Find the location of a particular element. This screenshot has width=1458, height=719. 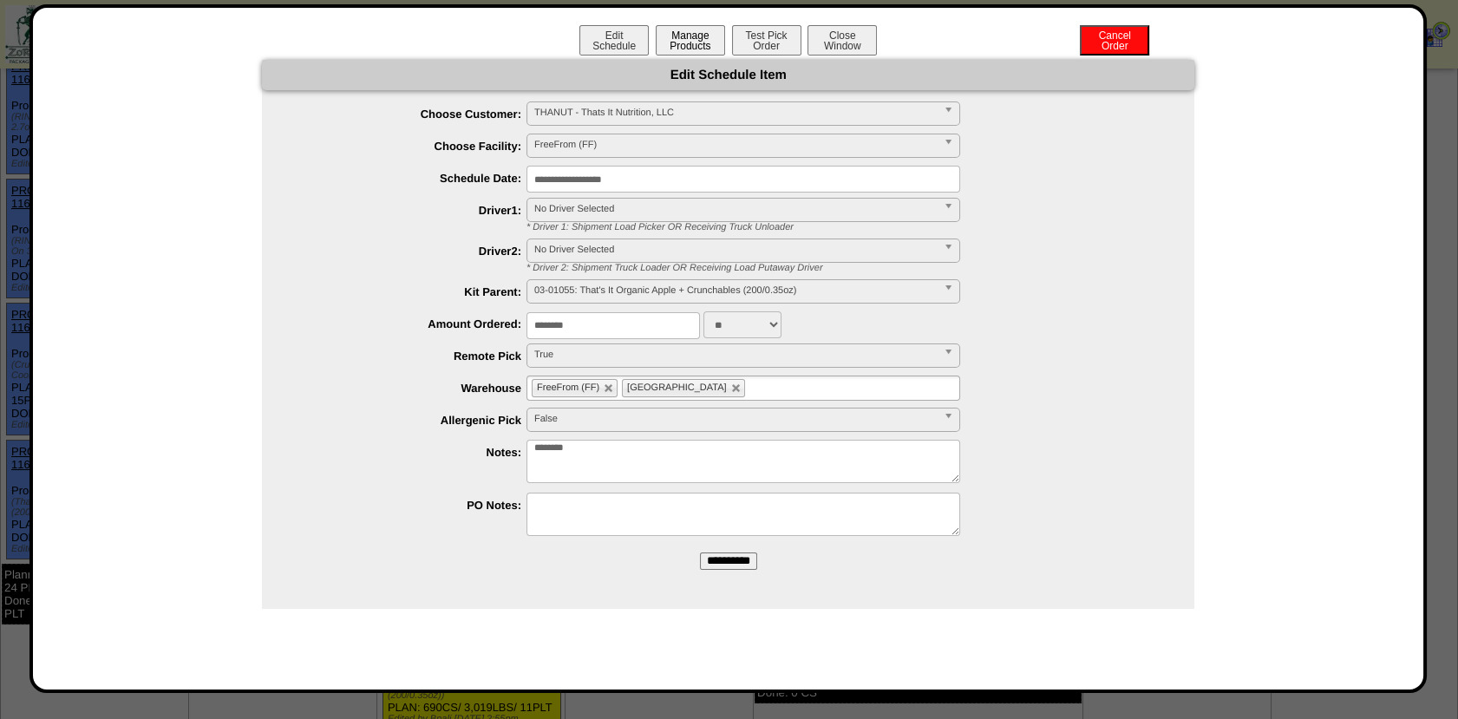

div: Edit Schedule Item is located at coordinates (728, 75).